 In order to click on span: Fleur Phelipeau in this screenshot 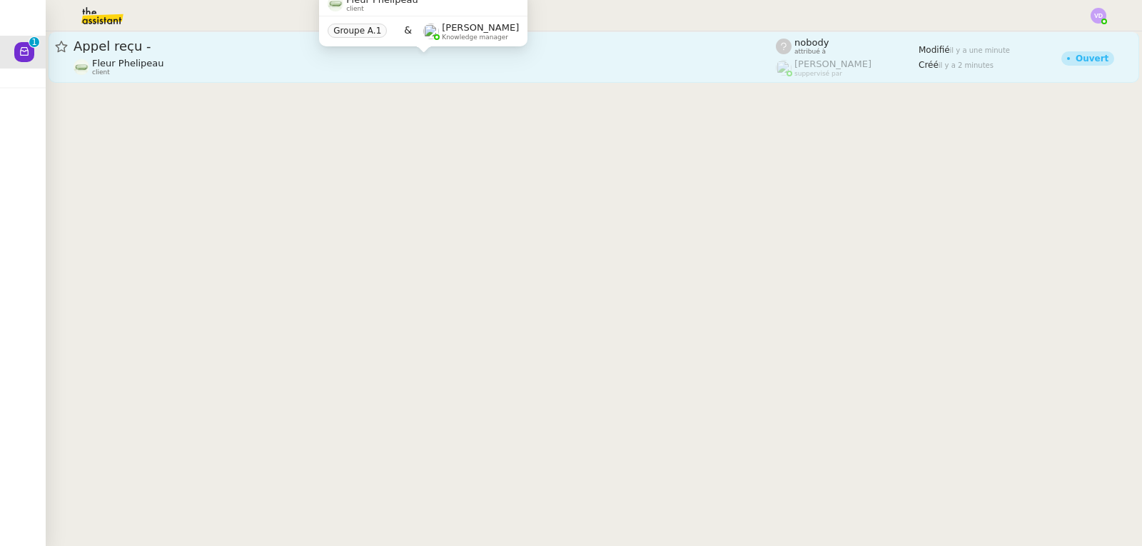, I will do `click(128, 63)`.